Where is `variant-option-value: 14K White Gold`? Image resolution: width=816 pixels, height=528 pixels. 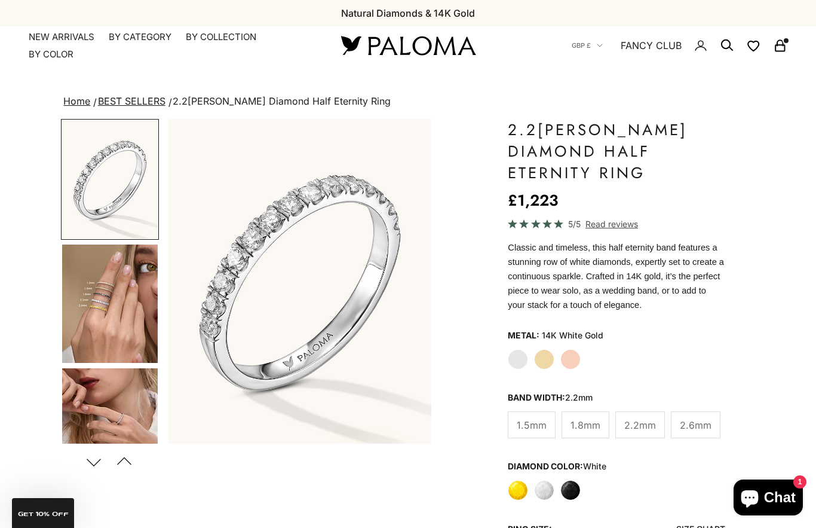 variant-option-value: 14K White Gold is located at coordinates (573, 335).